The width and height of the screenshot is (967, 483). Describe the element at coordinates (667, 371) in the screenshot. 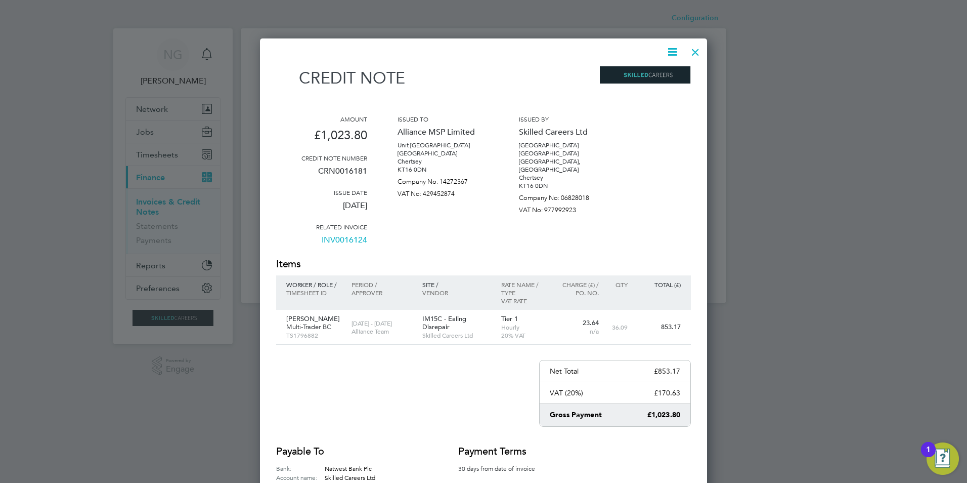

I see `p: £853.17` at that location.